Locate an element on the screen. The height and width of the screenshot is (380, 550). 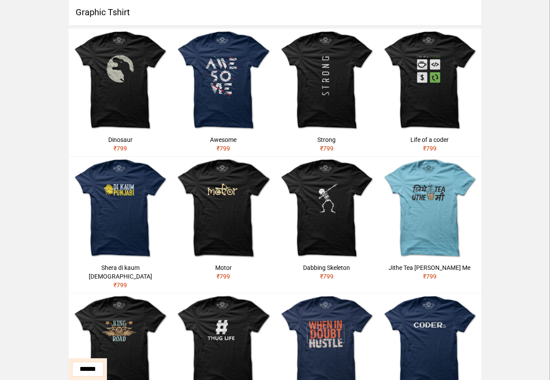
div: Dabbing Skeleton is located at coordinates (327, 267).